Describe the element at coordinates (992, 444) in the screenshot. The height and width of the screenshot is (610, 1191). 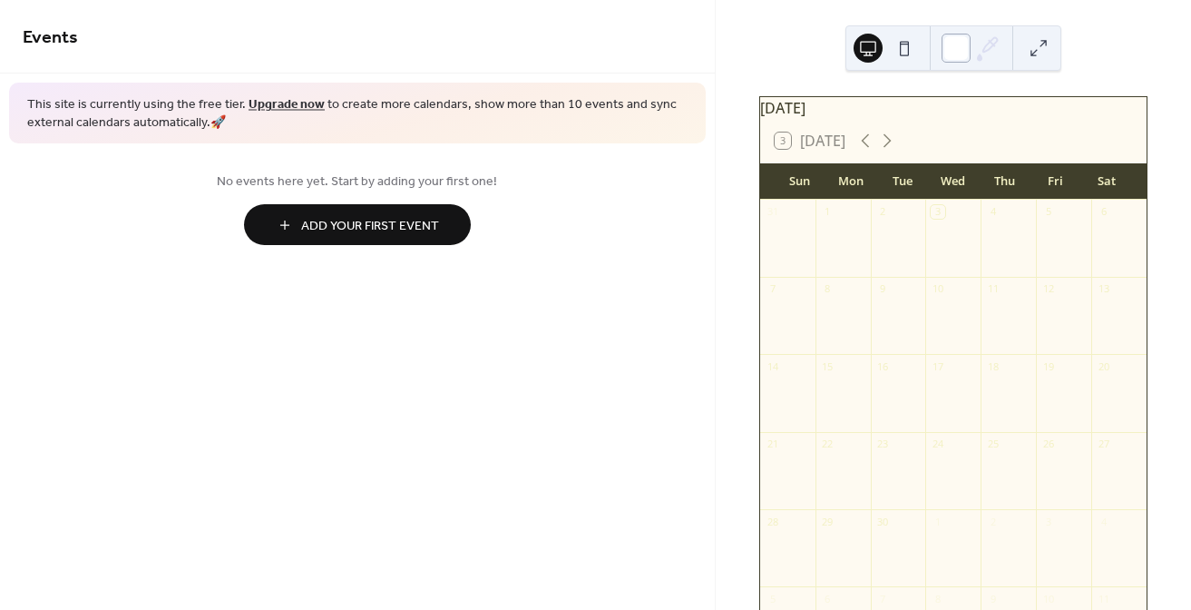
I see `div: 25` at that location.